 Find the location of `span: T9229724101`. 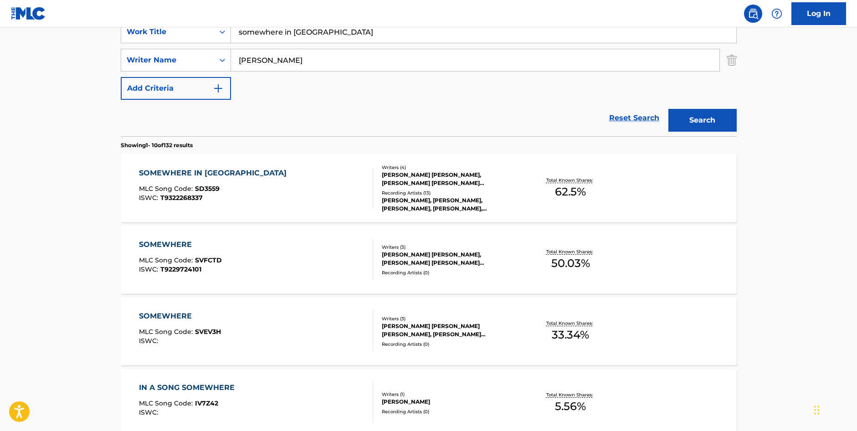

span: T9229724101 is located at coordinates (181, 269).